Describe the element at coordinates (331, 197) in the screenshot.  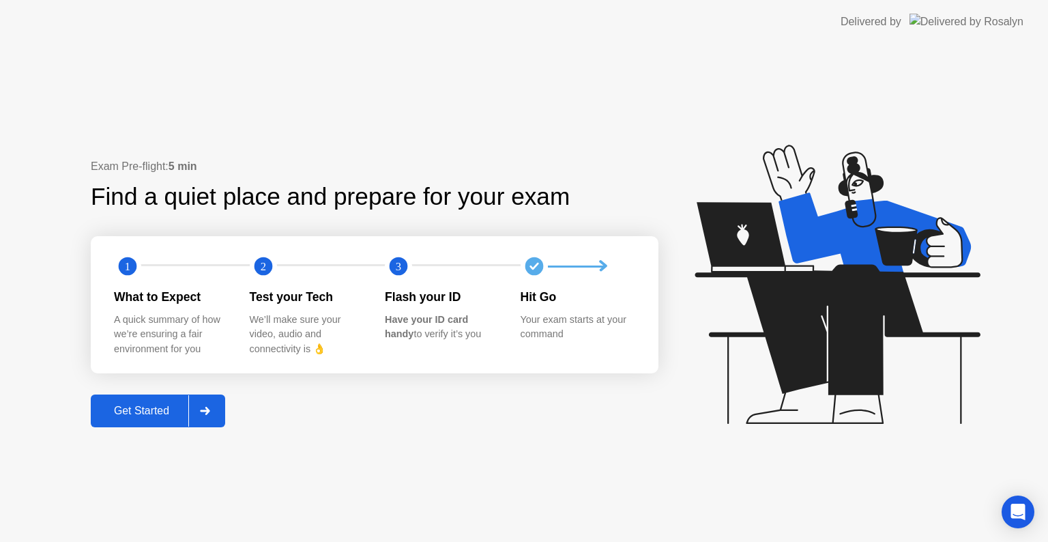
I see `div: Find a quiet place and prepare for your exam` at that location.